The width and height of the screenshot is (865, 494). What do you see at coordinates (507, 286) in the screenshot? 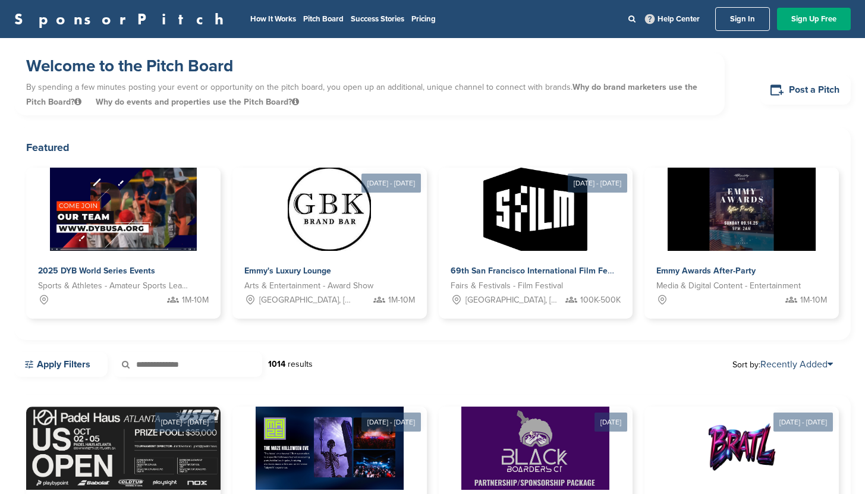
I see `span: Fairs & Festivals - Film Festival` at bounding box center [507, 286].